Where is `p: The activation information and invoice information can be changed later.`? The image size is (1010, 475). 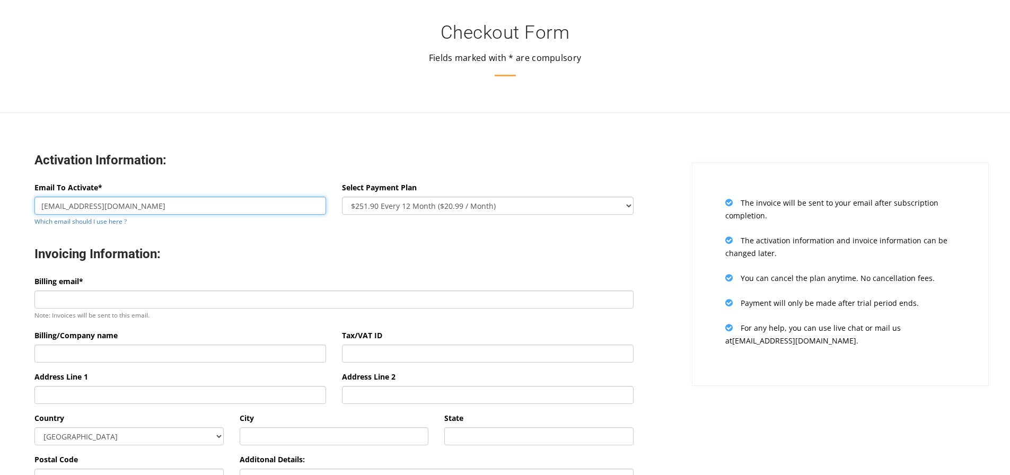 p: The activation information and invoice information can be changed later. is located at coordinates (840, 247).